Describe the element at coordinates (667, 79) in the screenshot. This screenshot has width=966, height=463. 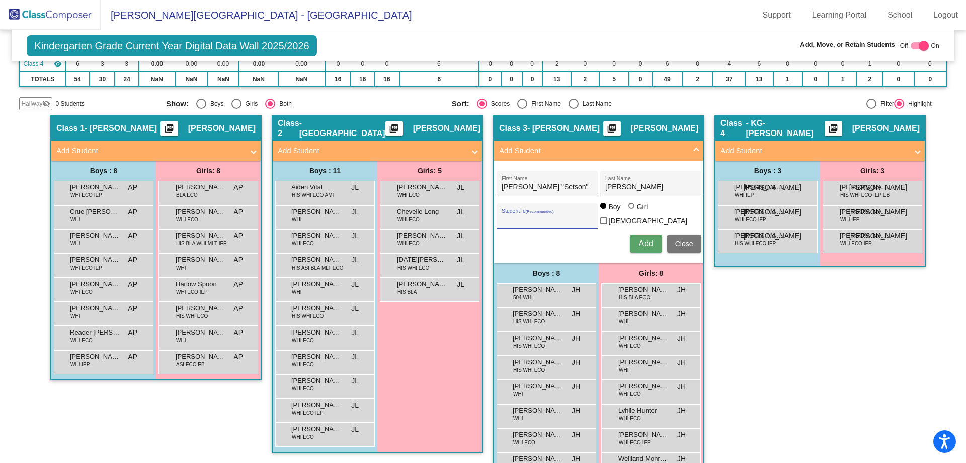
I see `td: 49` at that location.